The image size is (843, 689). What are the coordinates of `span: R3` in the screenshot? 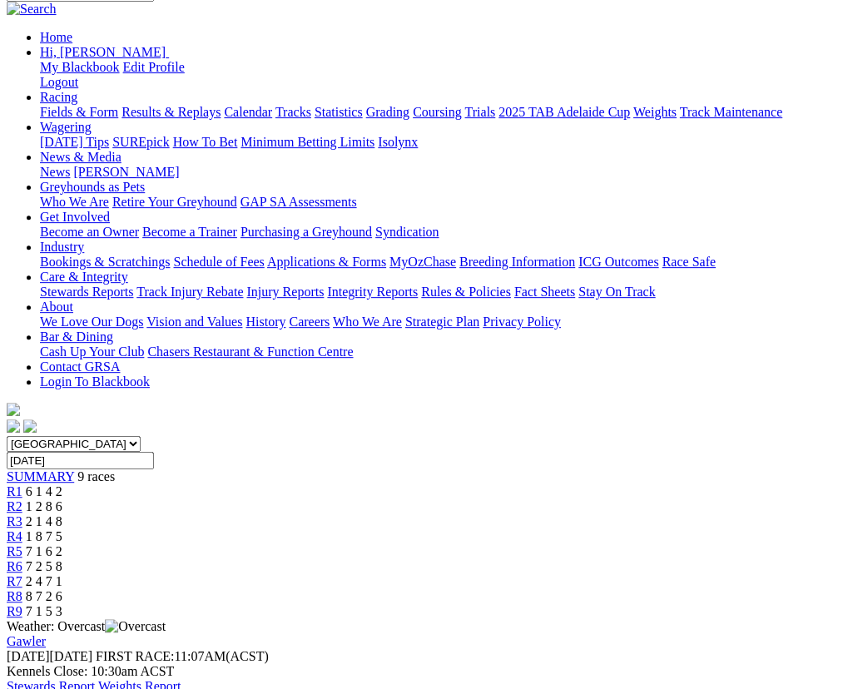 It's located at (14, 521).